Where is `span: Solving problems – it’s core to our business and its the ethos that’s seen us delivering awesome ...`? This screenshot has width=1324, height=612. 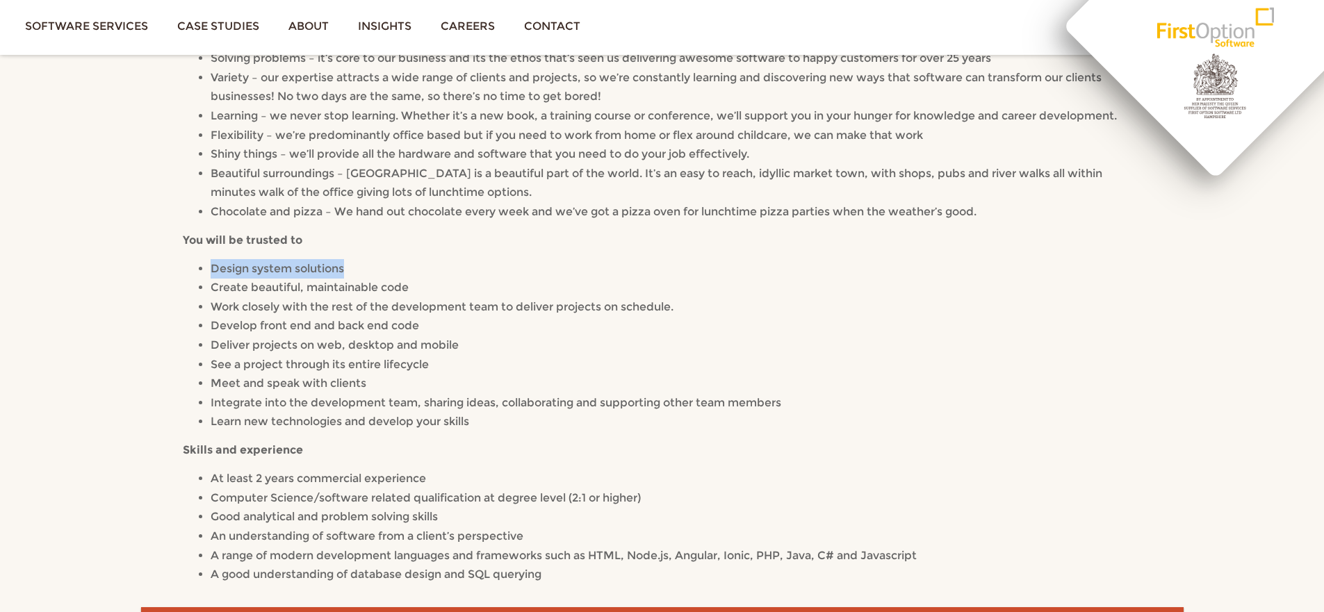 span: Solving problems – it’s core to our business and its the ethos that’s seen us delivering awesome ... is located at coordinates (600, 58).